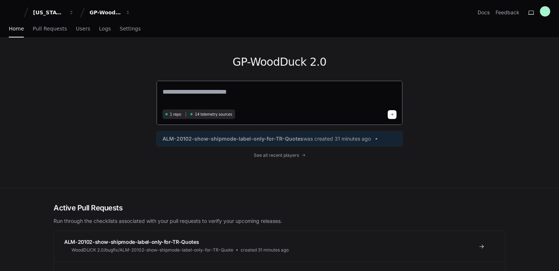  Describe the element at coordinates (276, 155) in the screenshot. I see `span: See all recent players` at that location.